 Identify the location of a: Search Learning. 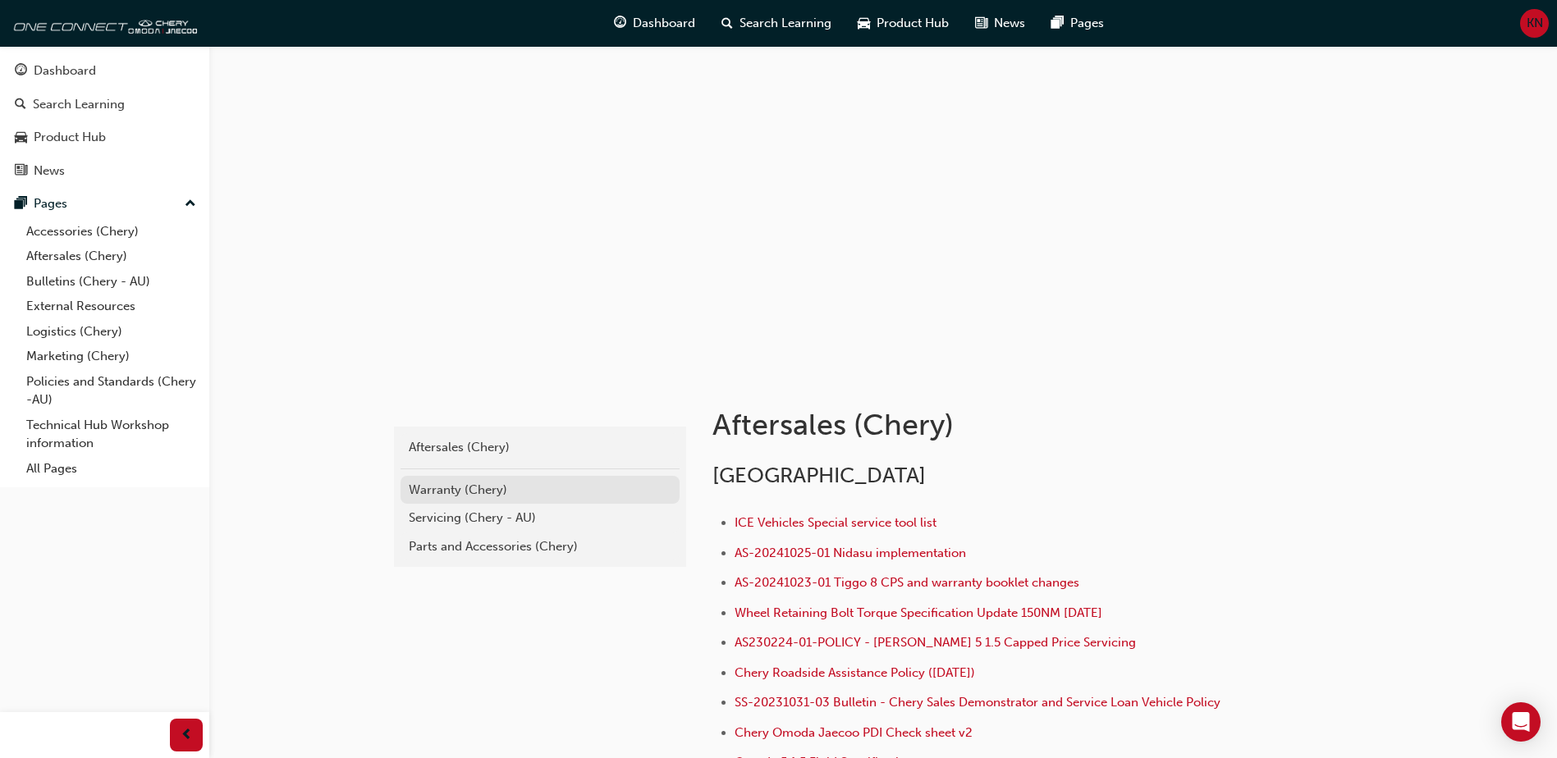
(104, 104).